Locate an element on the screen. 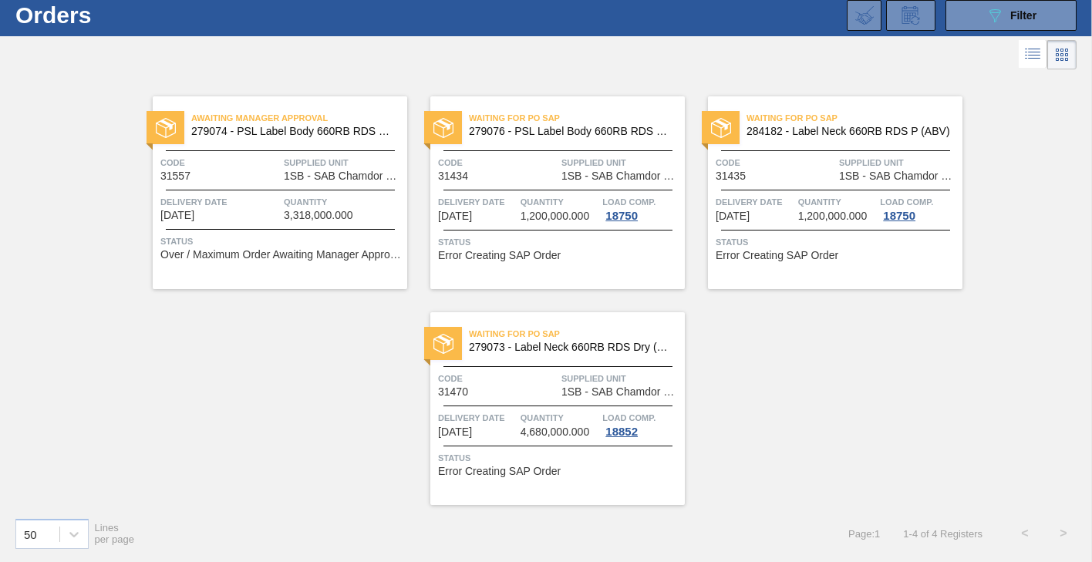 This screenshot has height=562, width=1092. a: statusWaiting for PO SAP279076 - PSL Label Body 660RB RDS Org (Blast)Code31434Supplied Unit1SB - ... is located at coordinates (546, 193).